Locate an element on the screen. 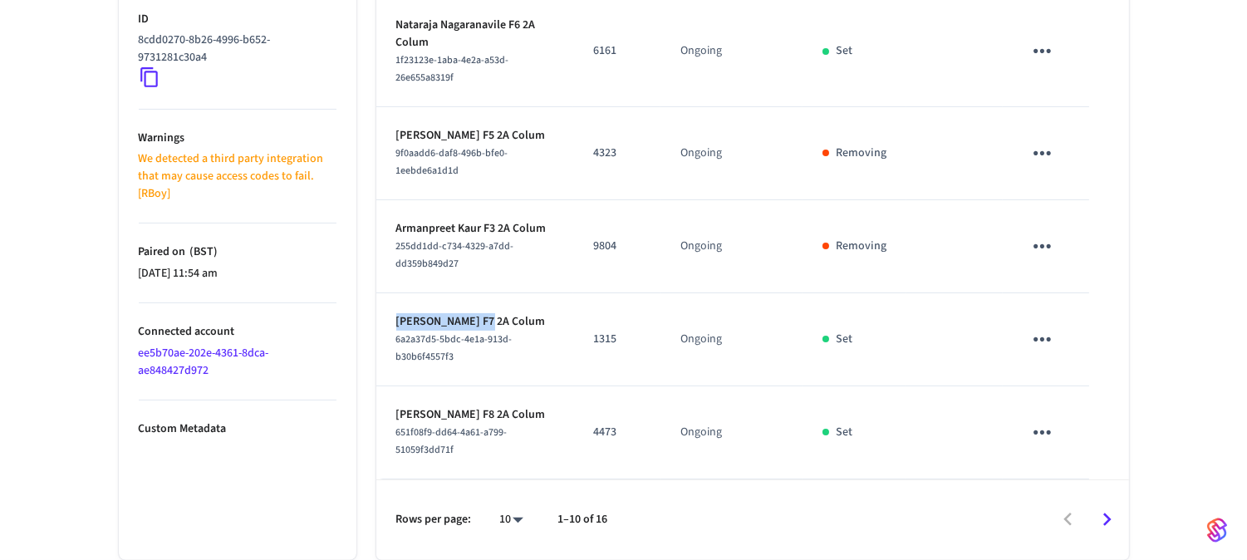  span: 651f08f9-dd64-4a61-a799-51059f3dd71f is located at coordinates (452, 441).